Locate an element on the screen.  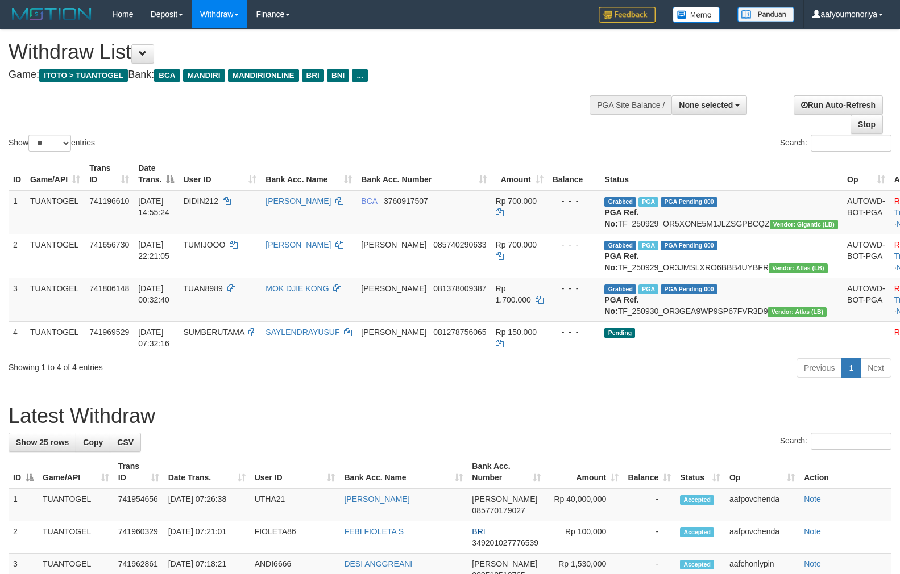
span: Copy is located at coordinates (93, 443).